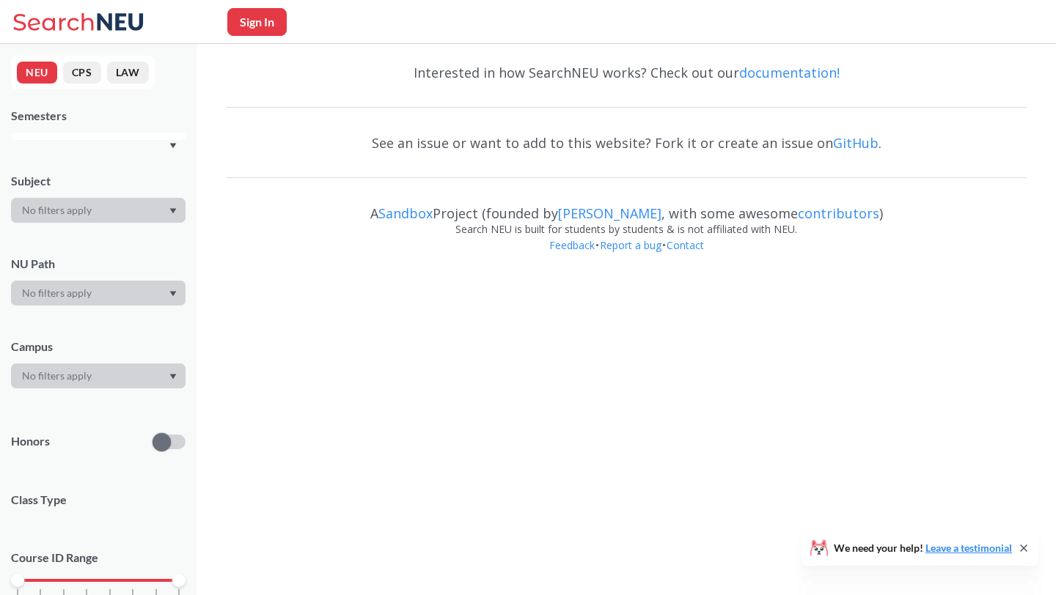 This screenshot has height=595, width=1056. Describe the element at coordinates (37, 73) in the screenshot. I see `button: NEU` at that location.